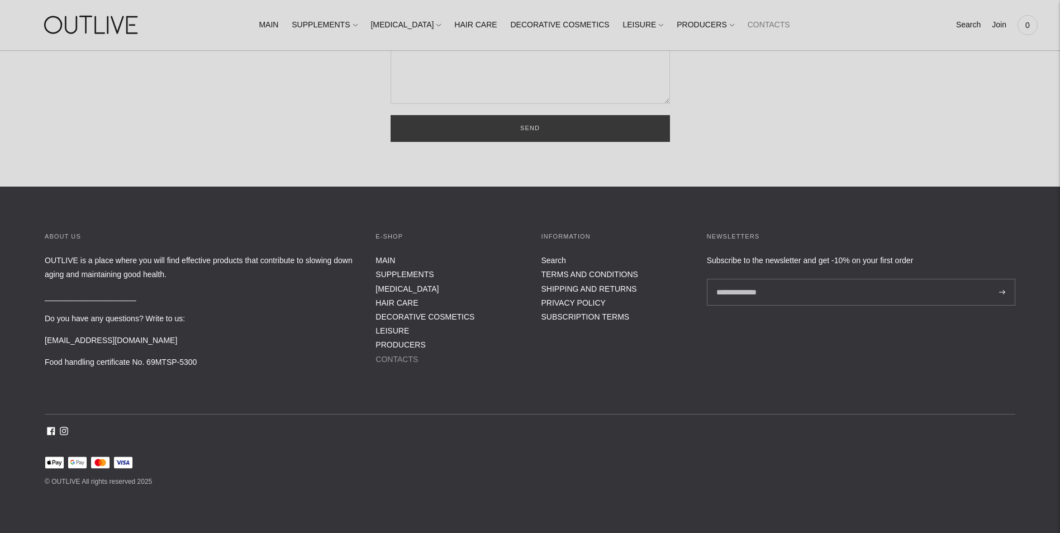  I want to click on h3: E-shop, so click(447, 237).